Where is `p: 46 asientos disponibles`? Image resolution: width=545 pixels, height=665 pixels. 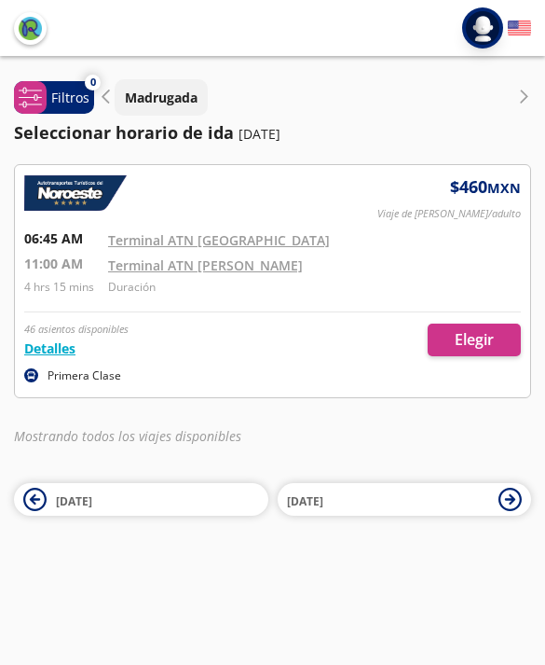 p: 46 asientos disponibles is located at coordinates (76, 329).